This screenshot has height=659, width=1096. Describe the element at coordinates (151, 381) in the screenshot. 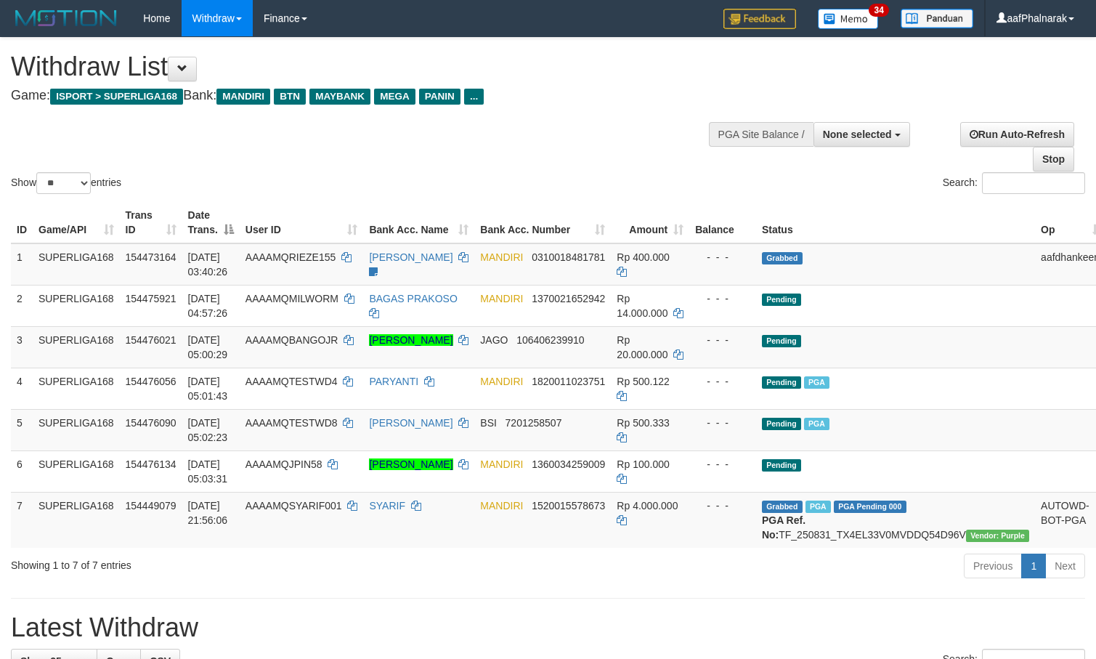

I see `span: 154476056` at that location.